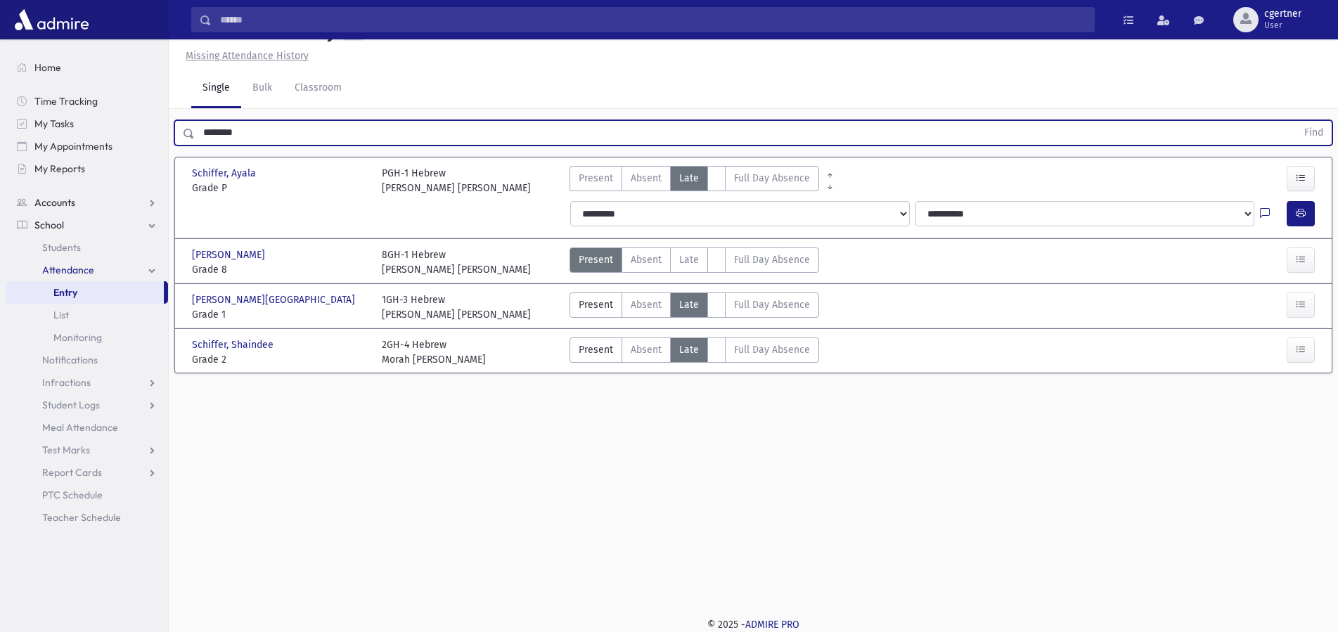  I want to click on a: Report Cards, so click(86, 472).